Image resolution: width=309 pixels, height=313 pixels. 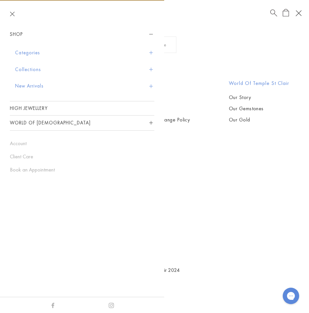 What do you see at coordinates (53, 304) in the screenshot?
I see `a: Facebook` at bounding box center [53, 304].